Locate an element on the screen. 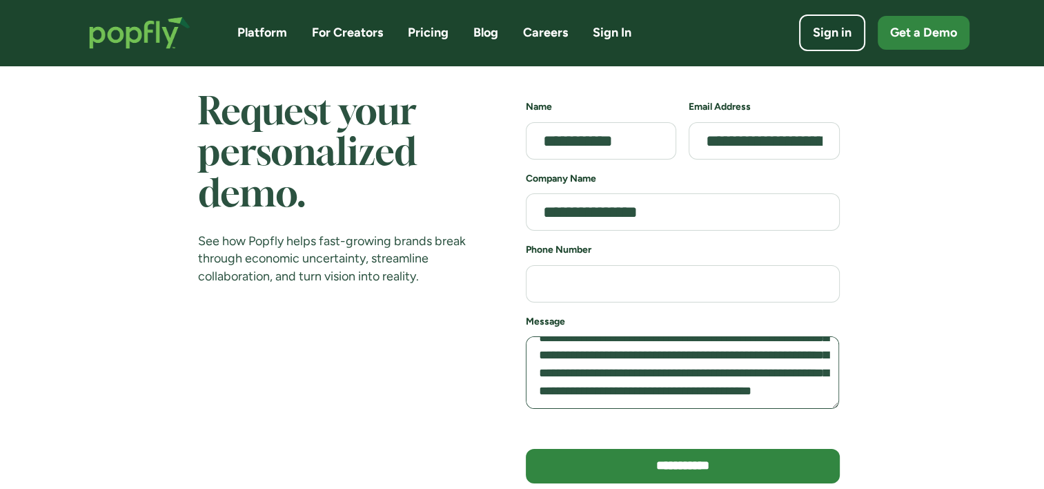 The width and height of the screenshot is (1044, 489). a: Platform is located at coordinates (262, 32).